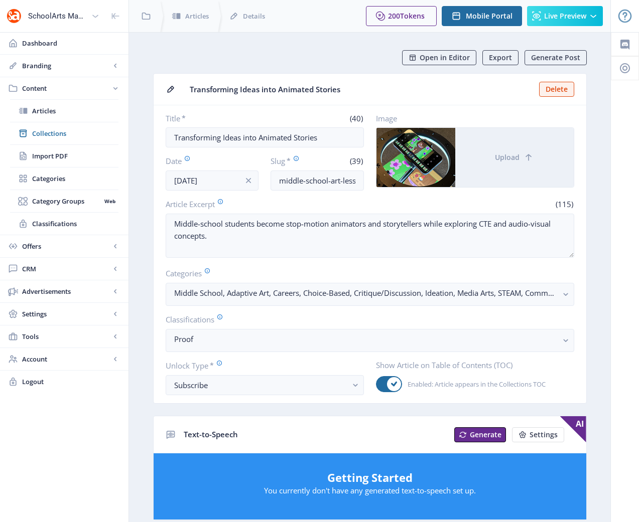 The height and width of the screenshot is (522, 639). What do you see at coordinates (58, 16) in the screenshot?
I see `div: SchoolArts Magazine` at bounding box center [58, 16].